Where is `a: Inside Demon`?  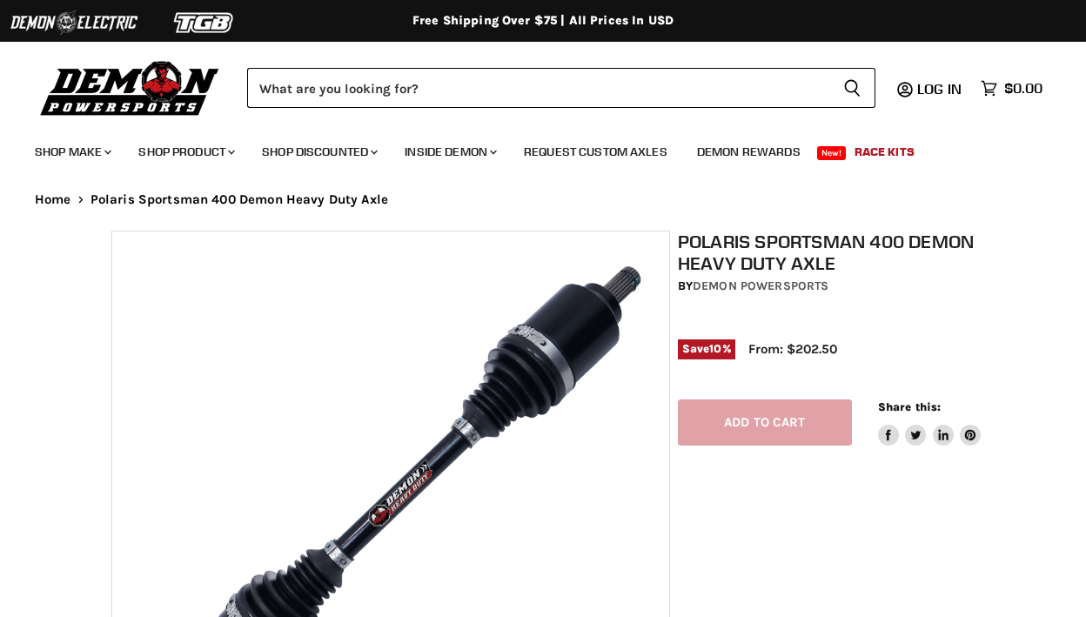 a: Inside Demon is located at coordinates (449, 151).